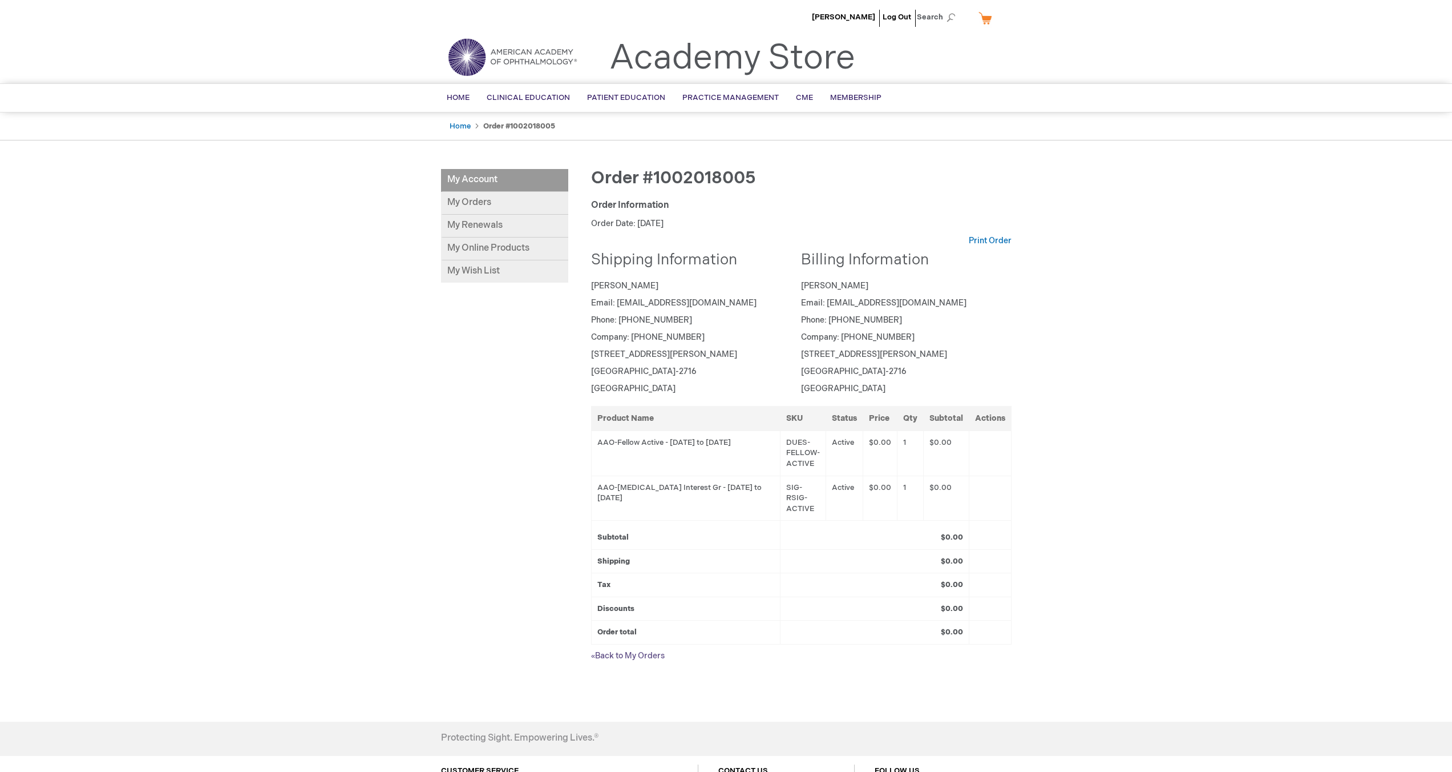 The width and height of the screenshot is (1452, 772). What do you see at coordinates (458, 98) in the screenshot?
I see `span: Home` at bounding box center [458, 98].